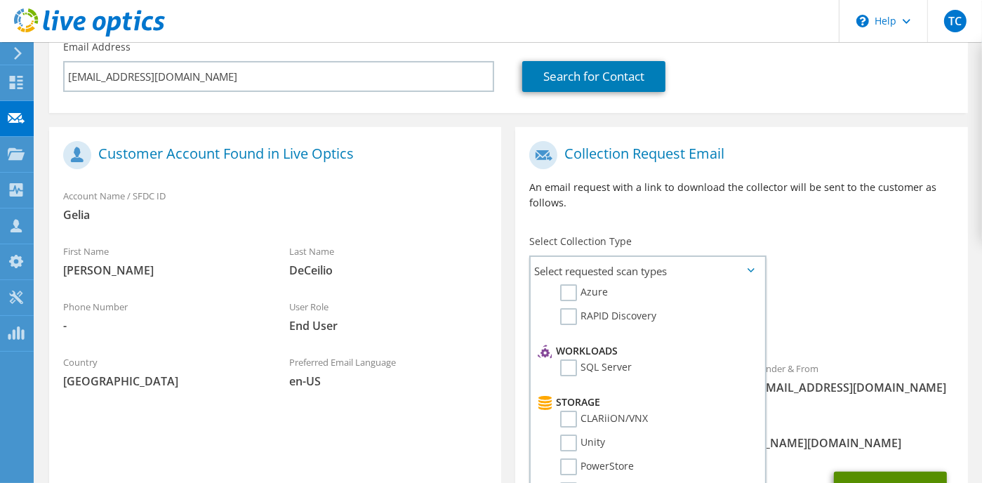 The image size is (982, 483). I want to click on span: End User, so click(388, 326).